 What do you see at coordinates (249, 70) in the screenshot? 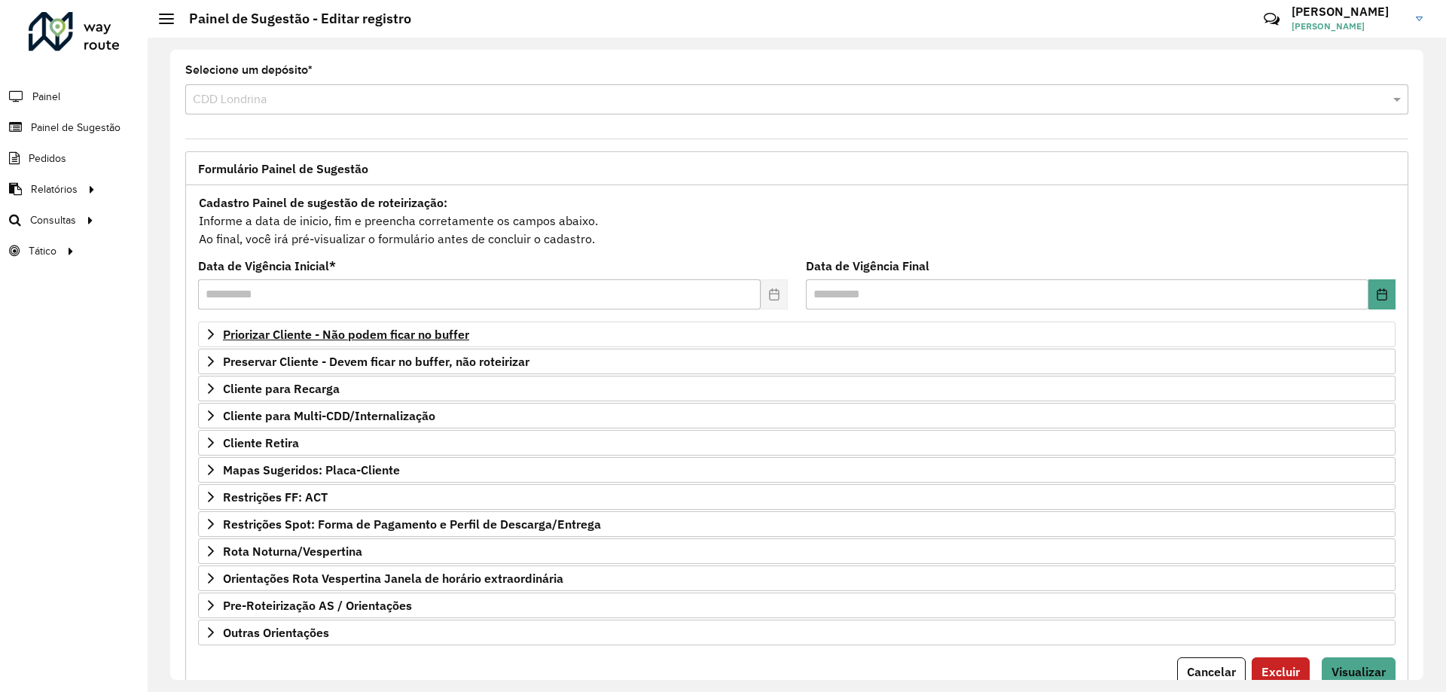
I see `label: Selecione um depósito` at bounding box center [249, 70].